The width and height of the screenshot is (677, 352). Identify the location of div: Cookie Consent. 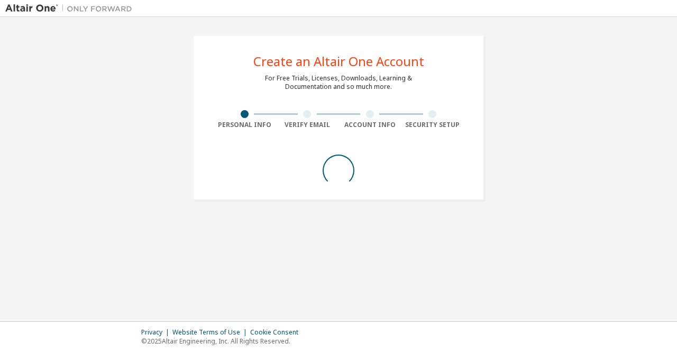
(277, 332).